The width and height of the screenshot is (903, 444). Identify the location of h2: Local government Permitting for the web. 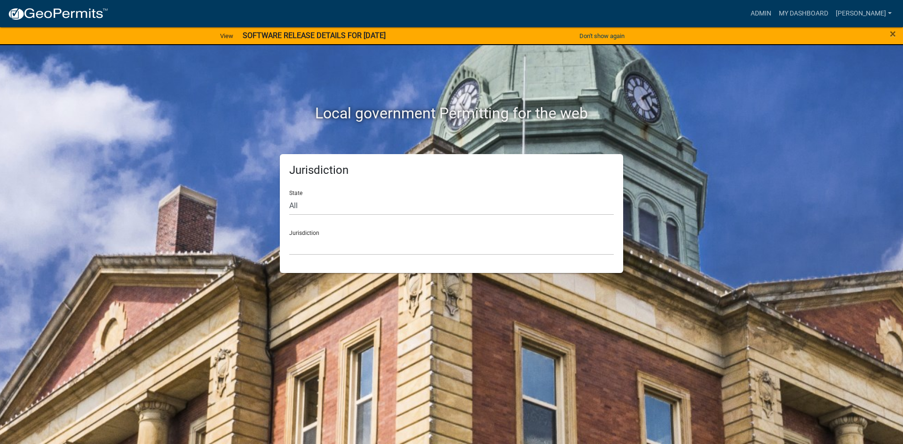
(451, 113).